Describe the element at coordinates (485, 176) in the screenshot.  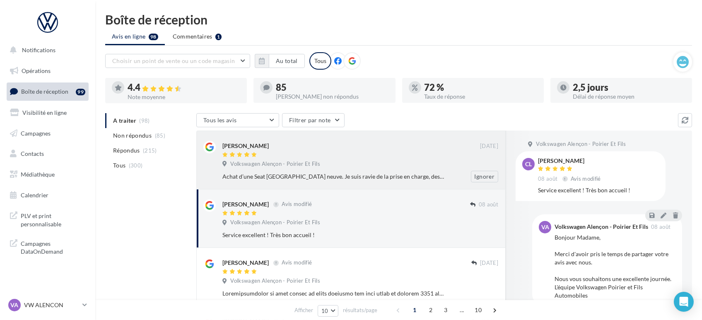
I see `button: Ignorer` at that location.